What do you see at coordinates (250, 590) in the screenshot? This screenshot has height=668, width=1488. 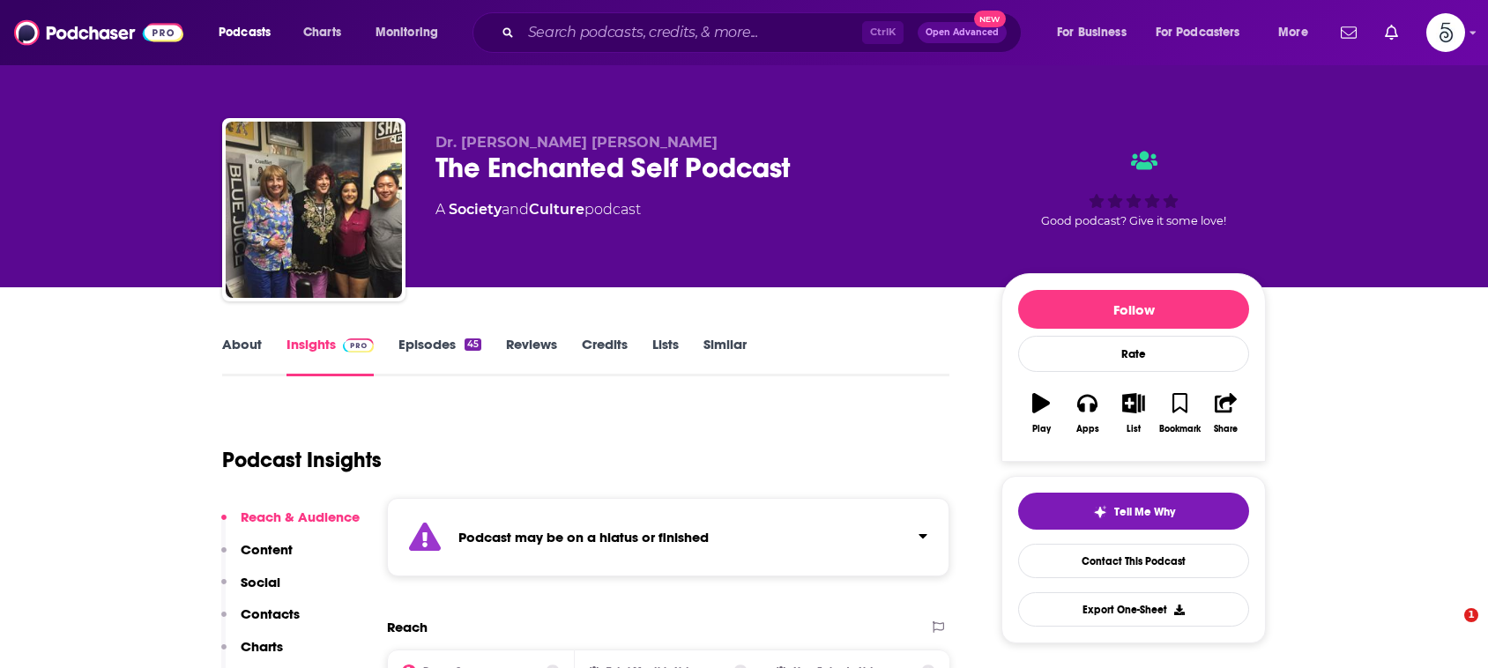 I see `button: Social` at bounding box center [250, 590].